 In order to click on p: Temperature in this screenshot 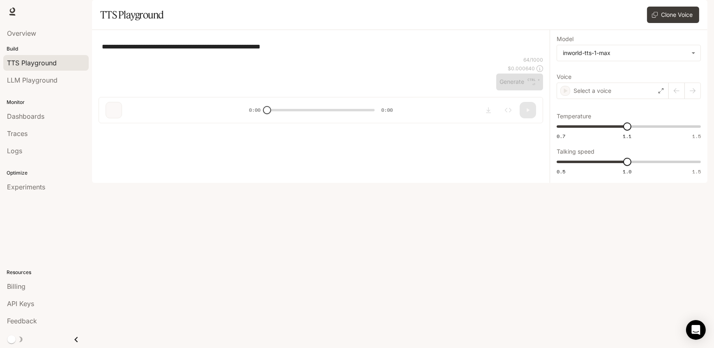, I will do `click(574, 116)`.